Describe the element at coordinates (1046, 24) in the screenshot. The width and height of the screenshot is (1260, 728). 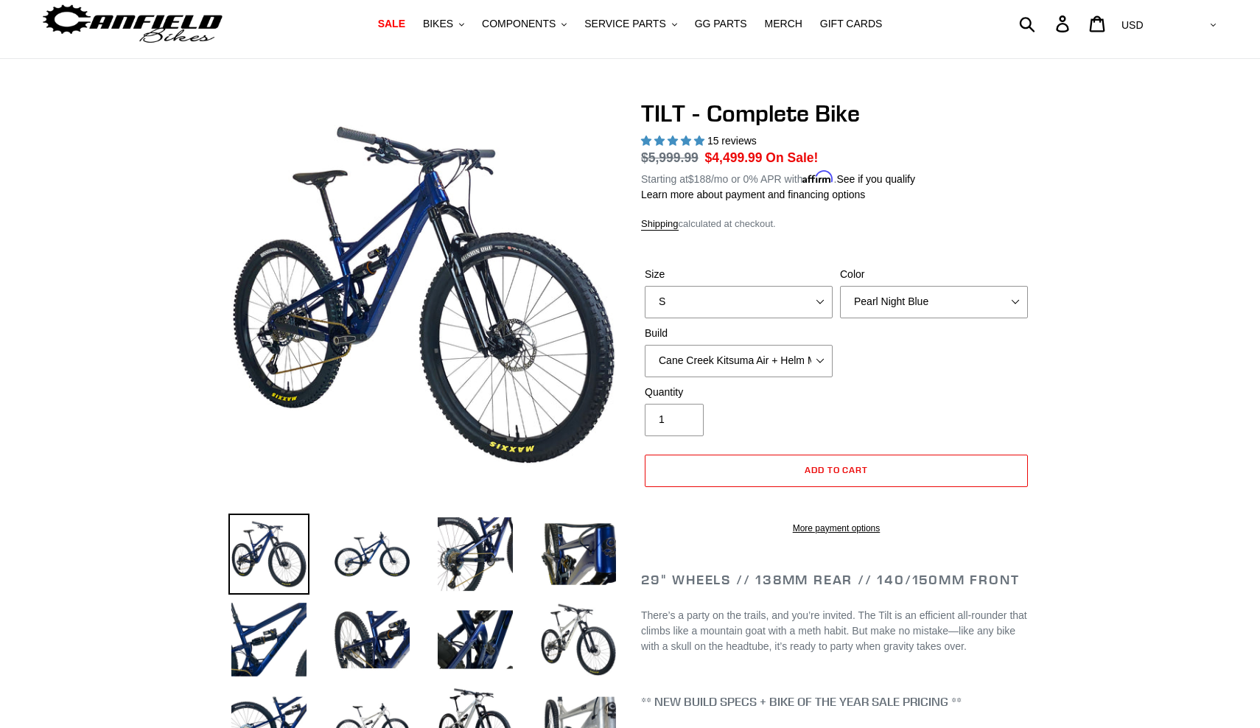
I see `input: Search` at that location.